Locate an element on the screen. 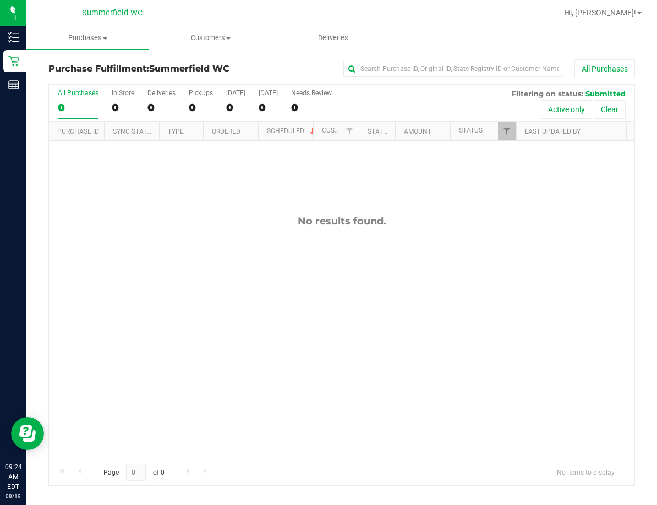  p: 08/19 is located at coordinates (13, 496).